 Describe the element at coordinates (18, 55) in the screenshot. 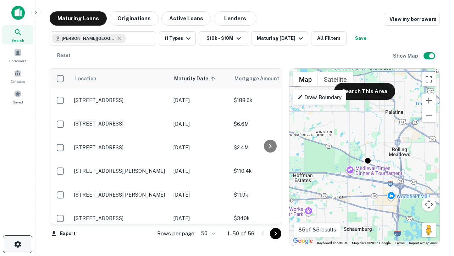

I see `div: Borrowers` at that location.